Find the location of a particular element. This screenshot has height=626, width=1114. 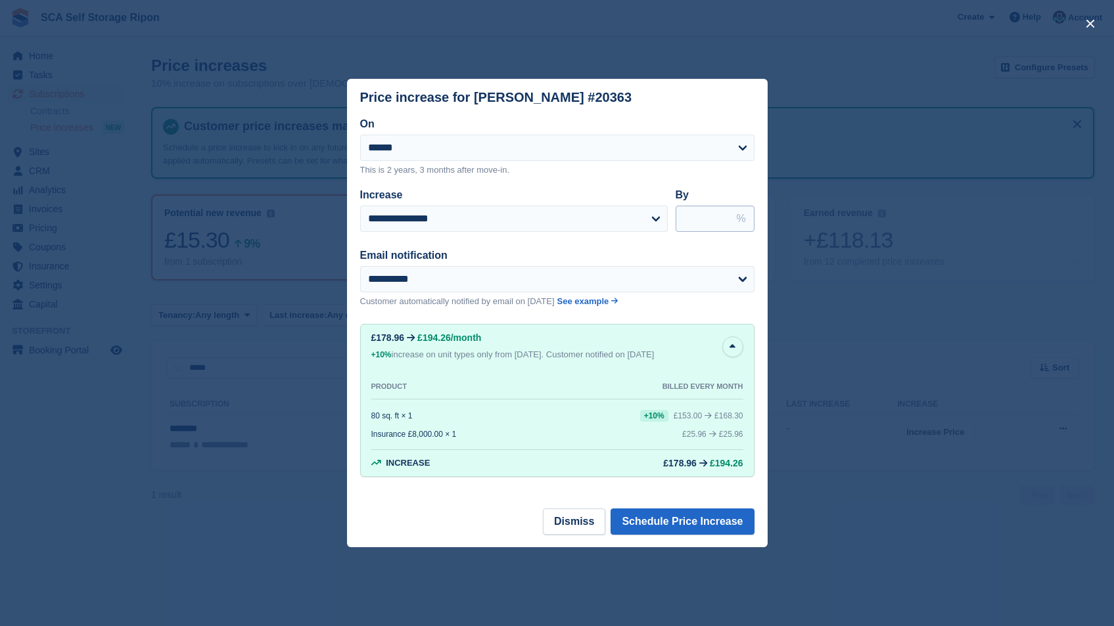

span: /month is located at coordinates (466, 338).